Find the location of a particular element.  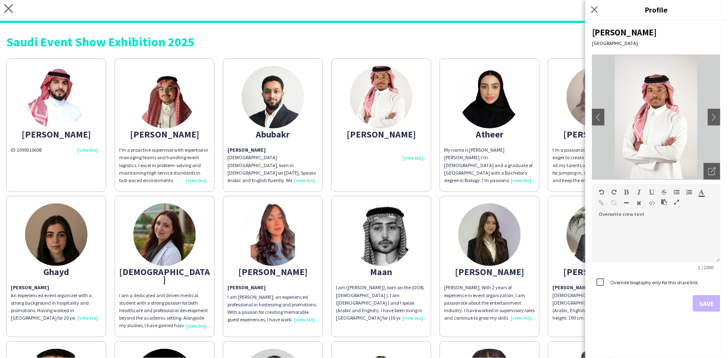

p: An experienced event organizer with a strong background in hospitality and promotions. Having wor... is located at coordinates (56, 307).